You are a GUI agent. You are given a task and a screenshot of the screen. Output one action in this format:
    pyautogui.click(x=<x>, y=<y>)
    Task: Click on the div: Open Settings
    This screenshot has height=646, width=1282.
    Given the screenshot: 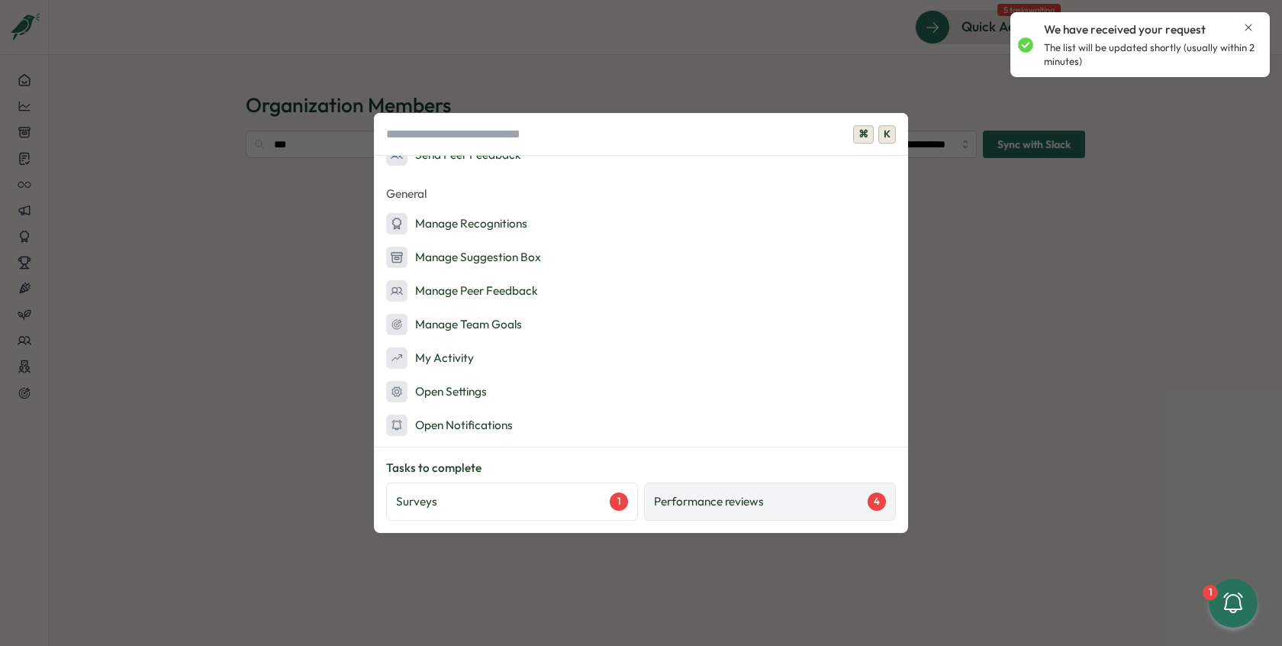 What is the action you would take?
    pyautogui.click(x=436, y=391)
    